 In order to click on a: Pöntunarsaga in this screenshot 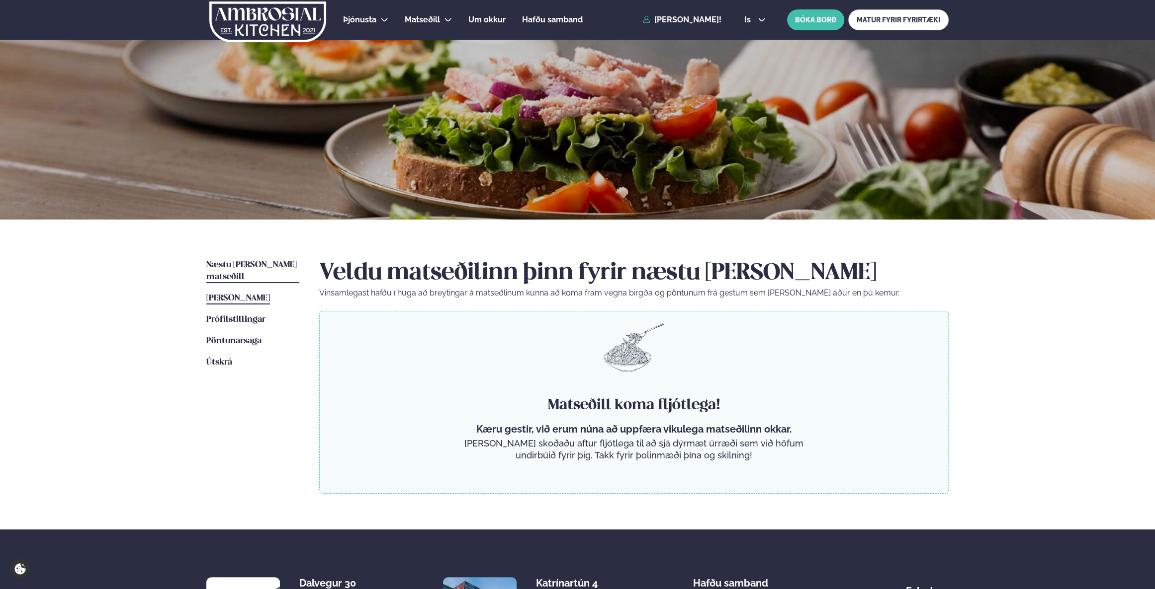, I will do `click(234, 341)`.